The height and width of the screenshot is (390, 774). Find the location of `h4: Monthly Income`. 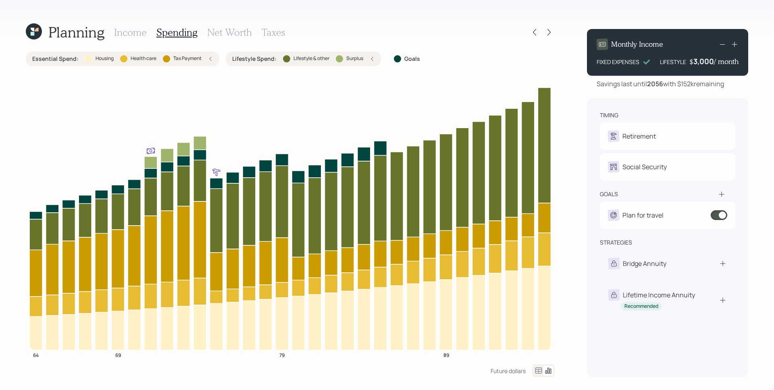

h4: Monthly Income is located at coordinates (637, 44).